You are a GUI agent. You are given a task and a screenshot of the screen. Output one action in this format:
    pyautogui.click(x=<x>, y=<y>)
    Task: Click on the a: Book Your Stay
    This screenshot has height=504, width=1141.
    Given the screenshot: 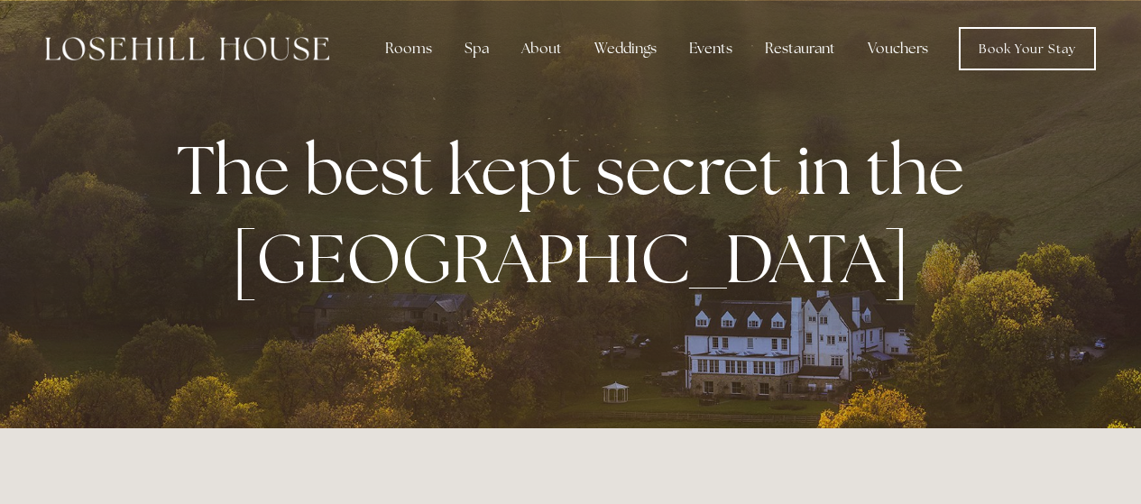 What is the action you would take?
    pyautogui.click(x=1027, y=49)
    